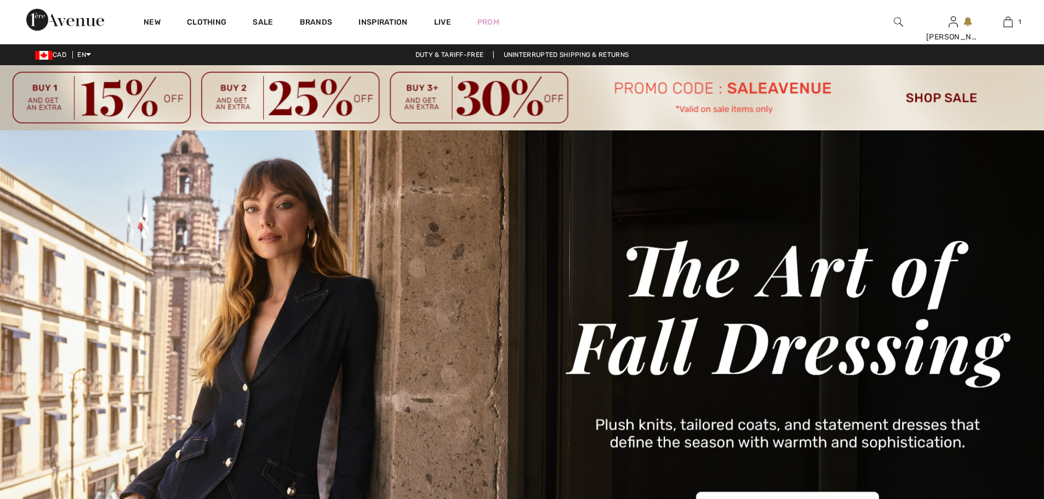 Image resolution: width=1044 pixels, height=499 pixels. I want to click on img: 1ère Avenue, so click(65, 20).